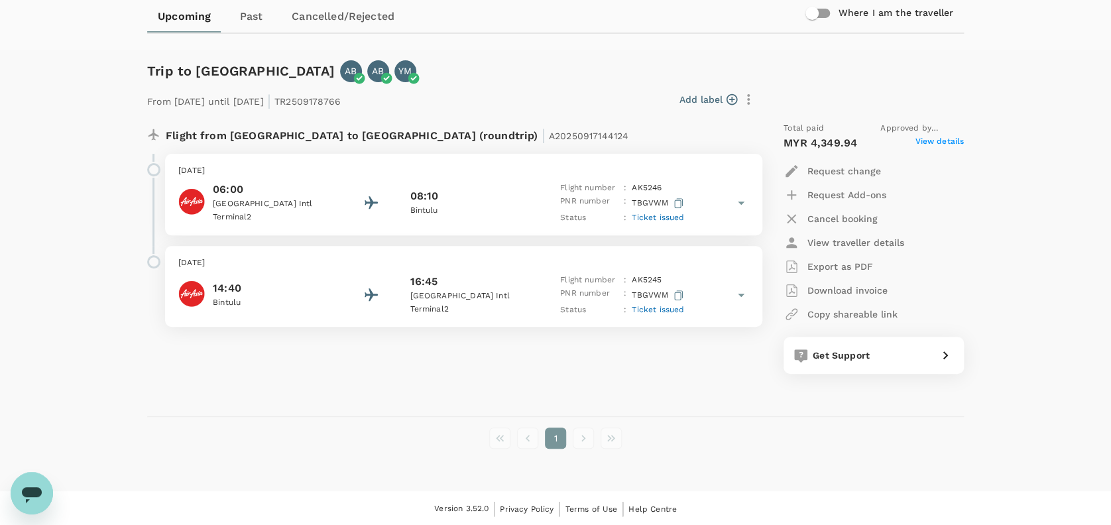 This screenshot has width=1111, height=525. Describe the element at coordinates (424, 196) in the screenshot. I see `p: 08:10` at that location.